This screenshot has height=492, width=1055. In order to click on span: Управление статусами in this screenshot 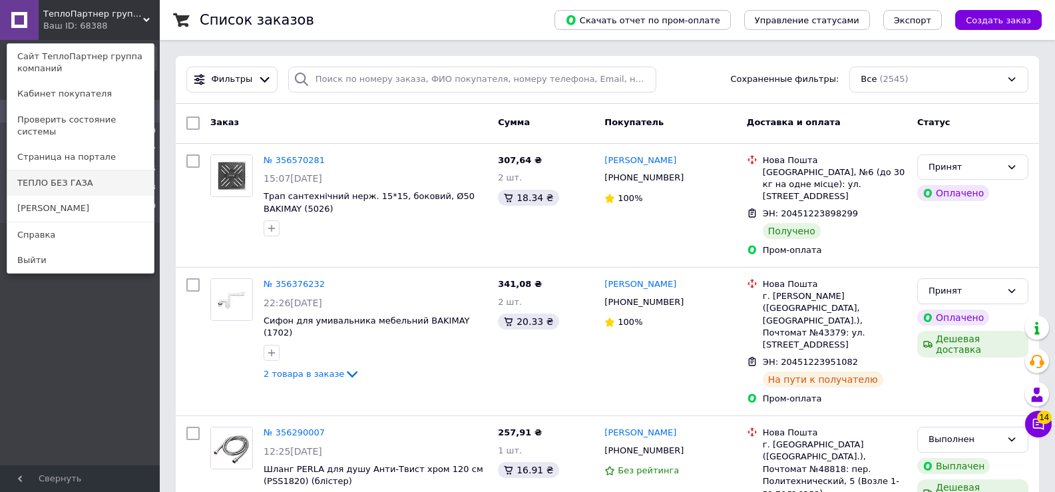, I will do `click(807, 20)`.